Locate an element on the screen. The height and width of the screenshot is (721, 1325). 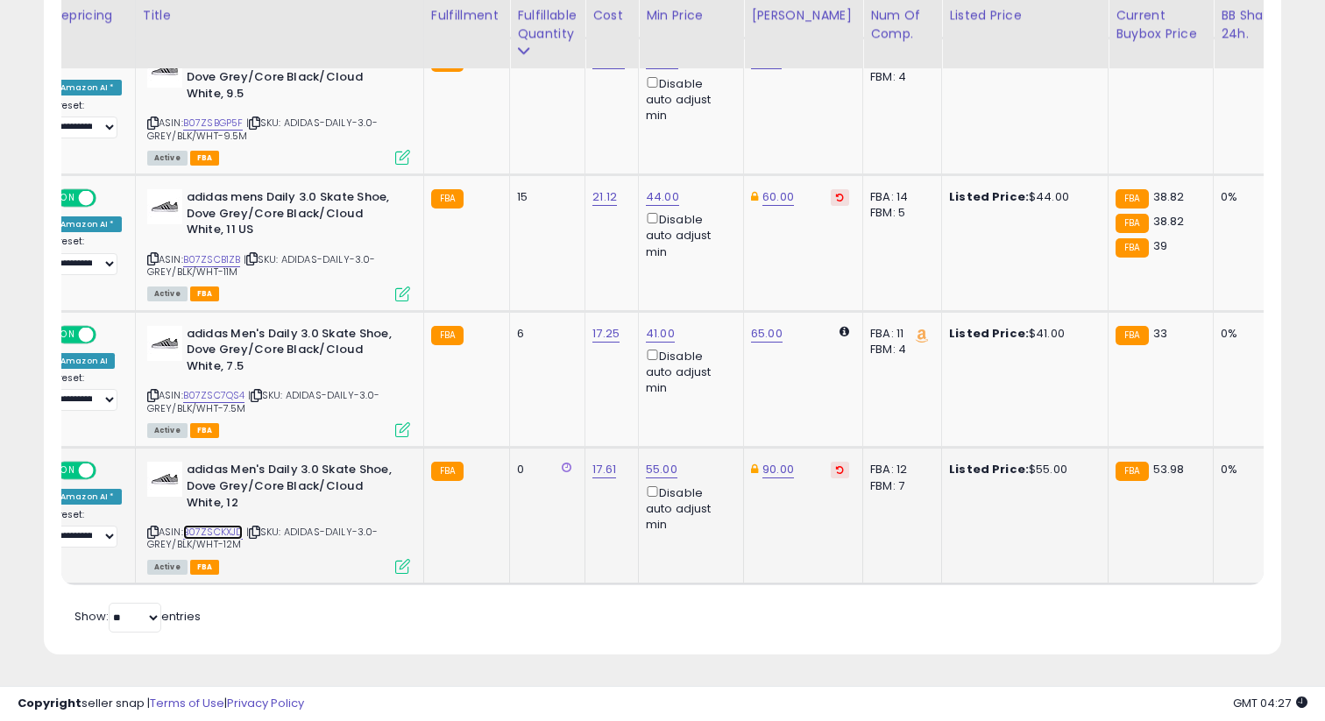
span: | SKU: ADIDAS-DAILY-3.0-GREY/BLK/WHT-7.5M is located at coordinates (264, 401).